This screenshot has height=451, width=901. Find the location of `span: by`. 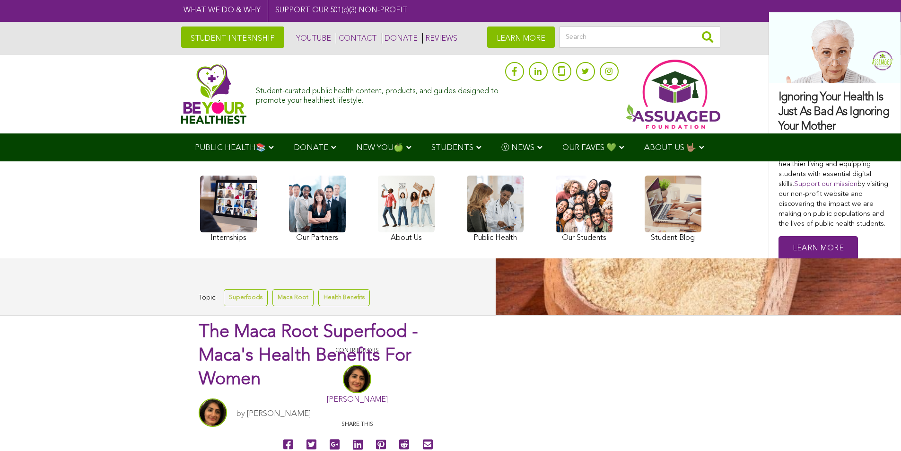

span: by is located at coordinates (241, 413).